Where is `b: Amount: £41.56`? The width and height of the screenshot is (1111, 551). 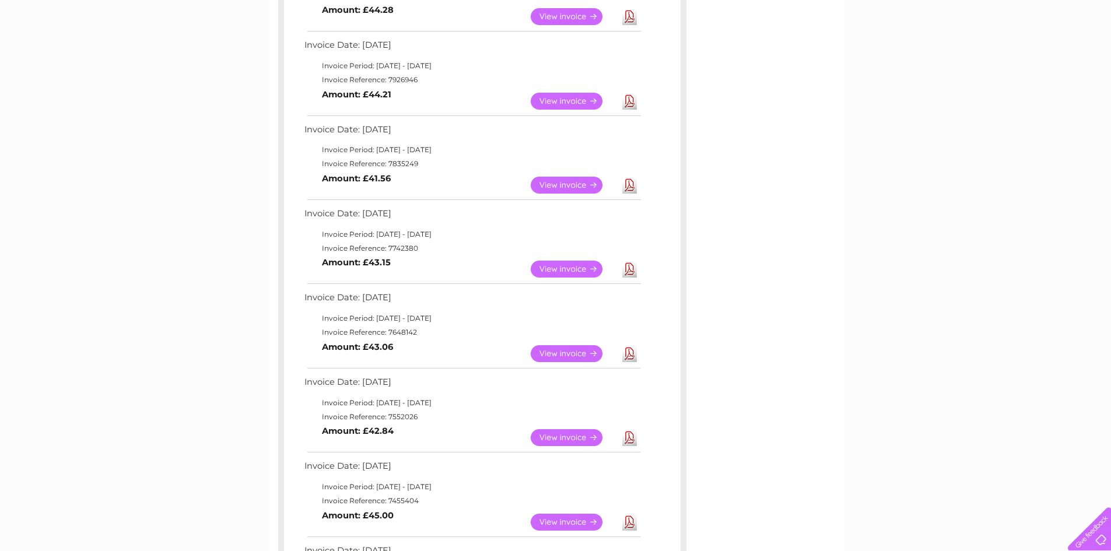 b: Amount: £41.56 is located at coordinates (356, 178).